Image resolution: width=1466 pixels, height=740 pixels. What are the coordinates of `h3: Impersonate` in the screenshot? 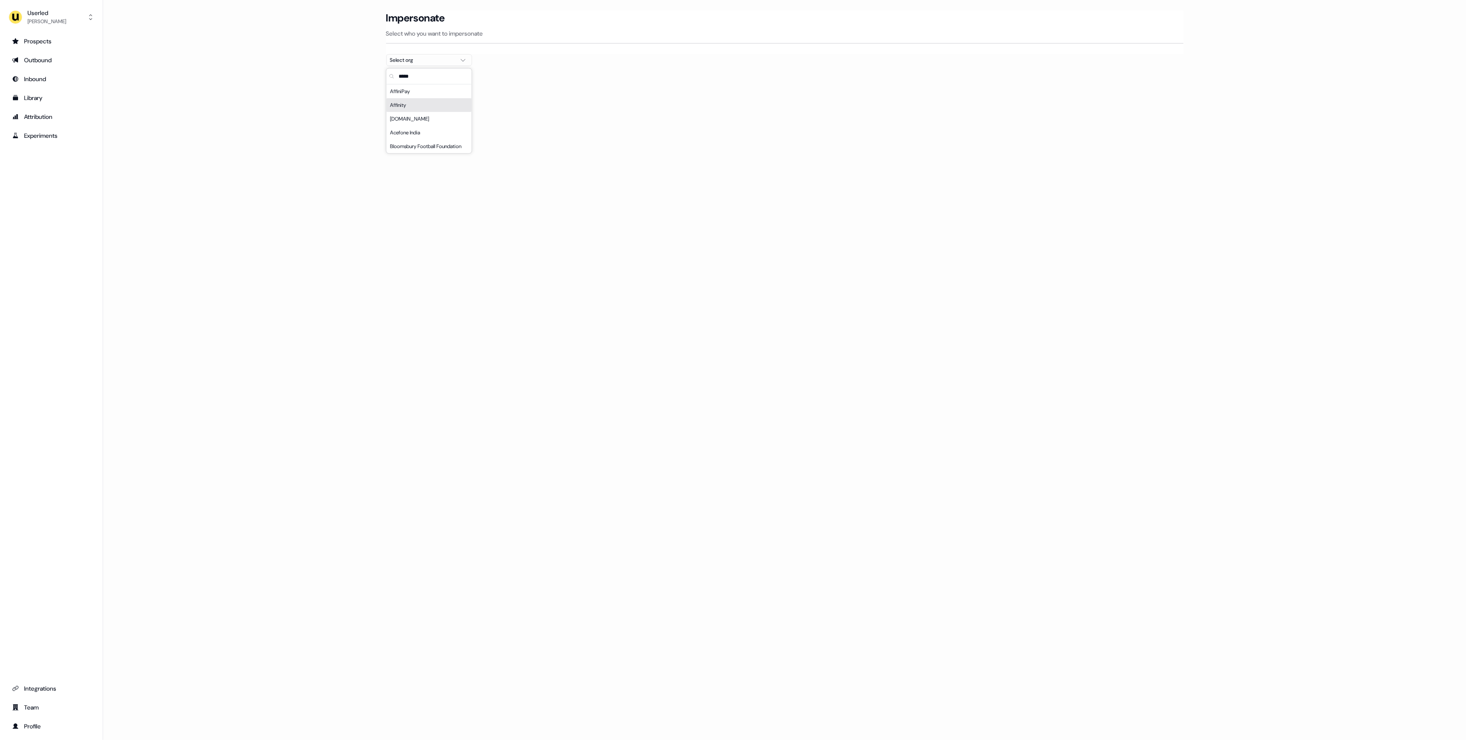 It's located at (415, 18).